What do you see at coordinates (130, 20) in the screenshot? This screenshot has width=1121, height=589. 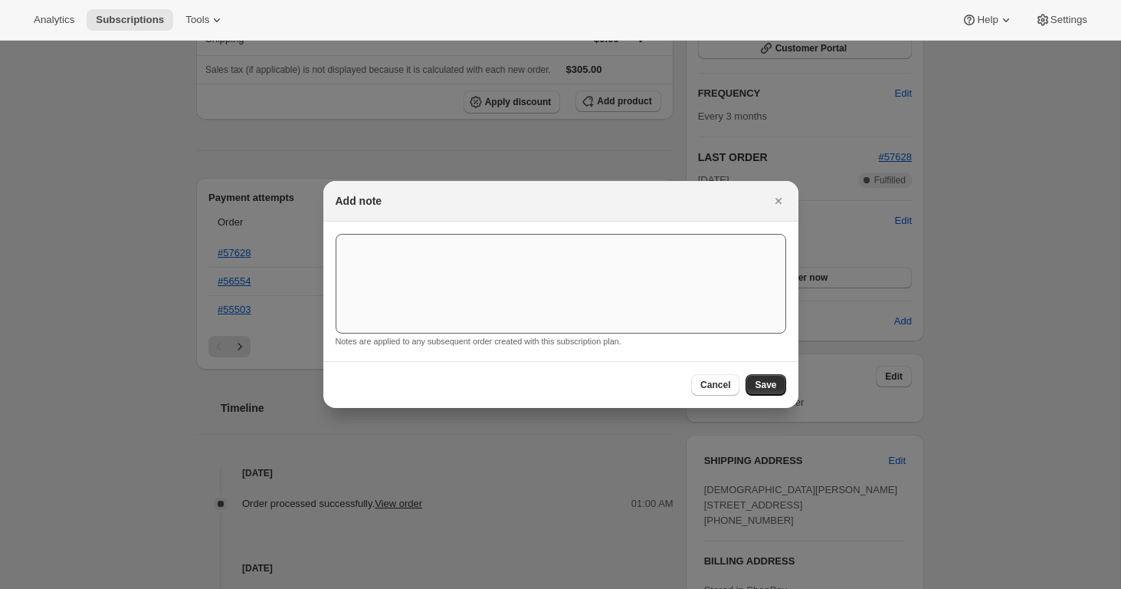 I see `span: Subscriptions` at bounding box center [130, 20].